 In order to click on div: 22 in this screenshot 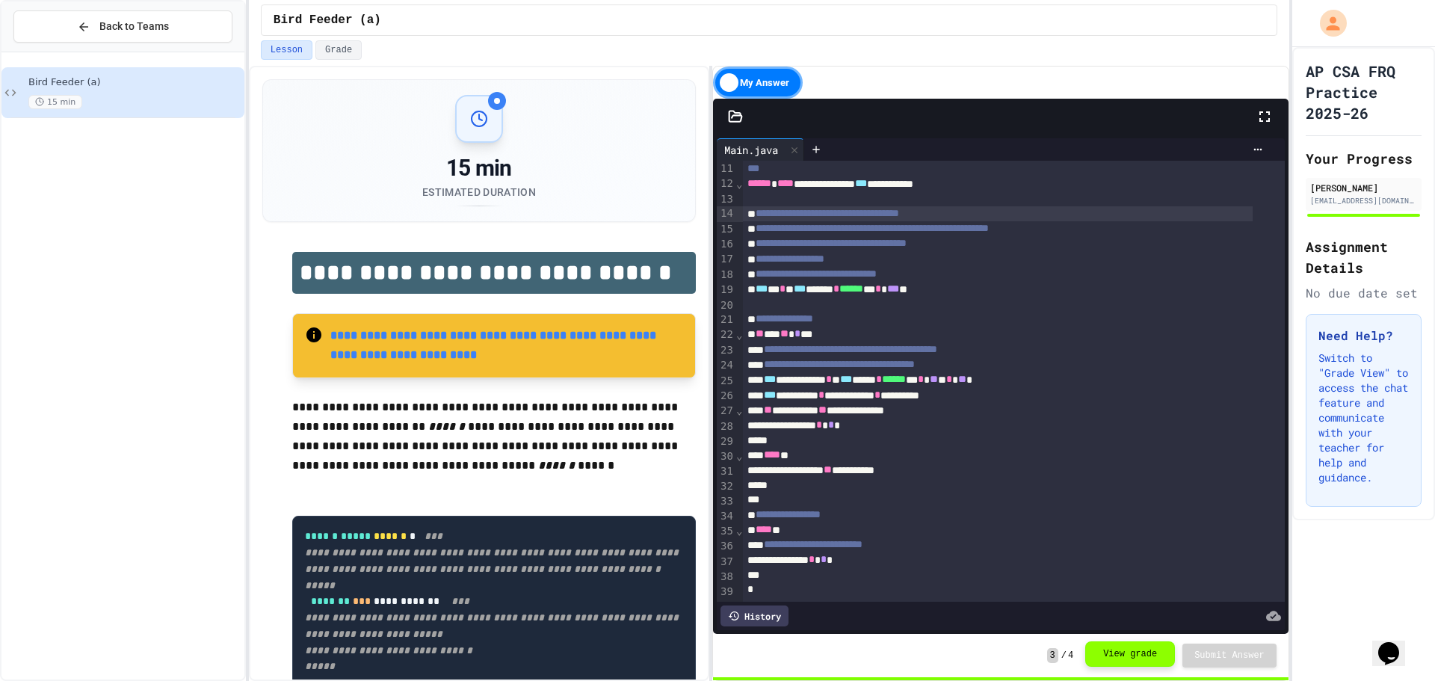, I will do `click(726, 335)`.